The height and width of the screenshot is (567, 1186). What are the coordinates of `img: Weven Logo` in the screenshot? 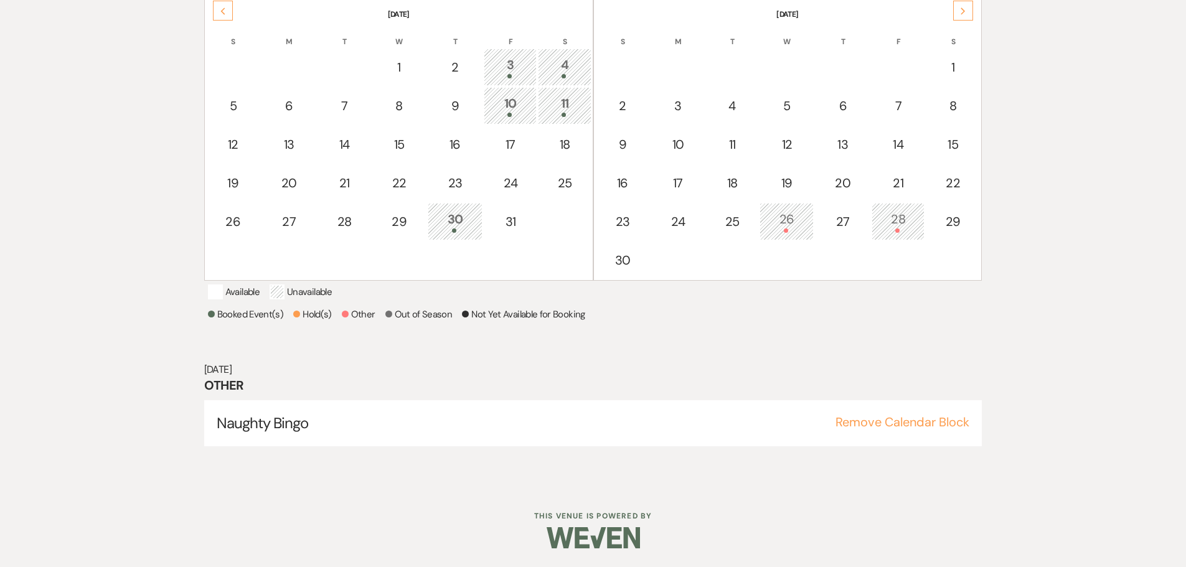 It's located at (593, 538).